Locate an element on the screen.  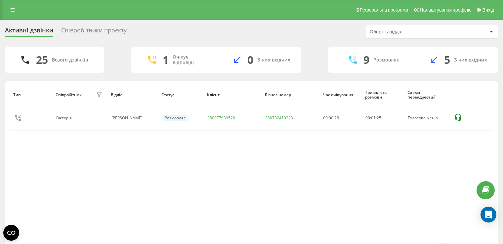
div: Open Intercom Messenger is located at coordinates (488, 215).